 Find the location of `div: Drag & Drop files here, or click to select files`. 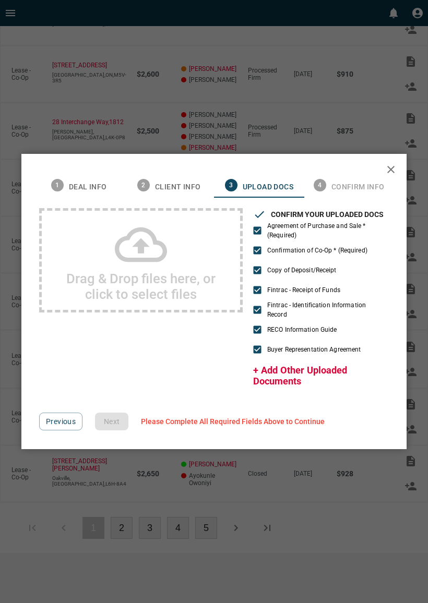

div: Drag & Drop files here, or click to select files is located at coordinates (141, 260).